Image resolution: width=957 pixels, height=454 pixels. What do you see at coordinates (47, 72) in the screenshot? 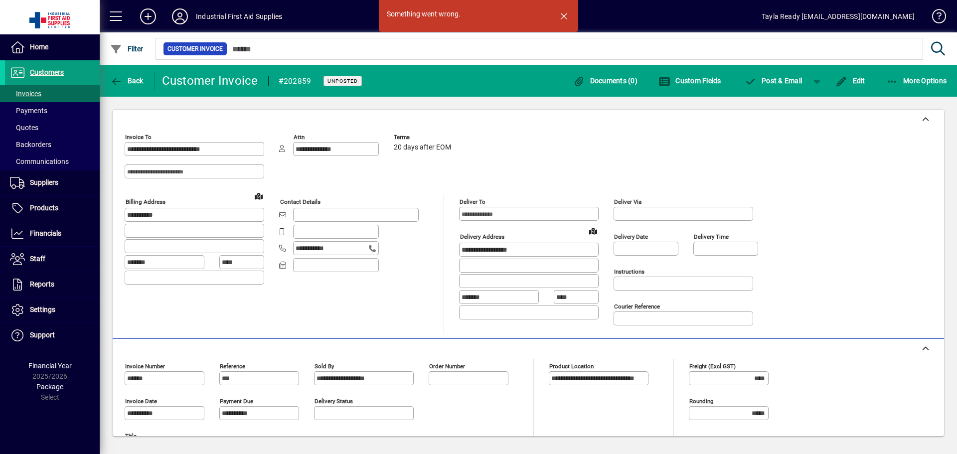
I see `span: Customers` at bounding box center [47, 72].